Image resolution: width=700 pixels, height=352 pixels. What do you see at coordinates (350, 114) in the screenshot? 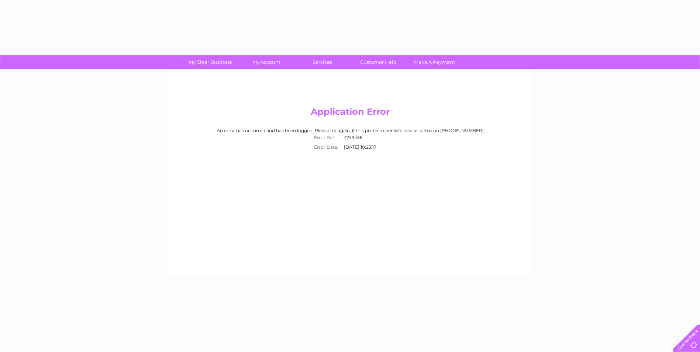
I see `h2: Application Error` at bounding box center [350, 114].